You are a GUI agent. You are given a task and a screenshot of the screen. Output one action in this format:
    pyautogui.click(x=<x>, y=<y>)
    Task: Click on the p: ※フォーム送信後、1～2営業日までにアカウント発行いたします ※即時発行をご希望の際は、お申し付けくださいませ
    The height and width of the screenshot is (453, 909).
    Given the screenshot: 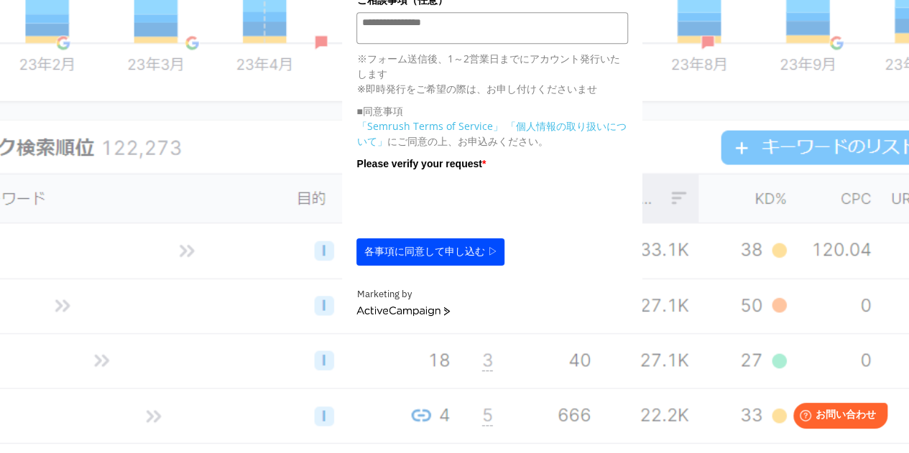 What is the action you would take?
    pyautogui.click(x=491, y=73)
    